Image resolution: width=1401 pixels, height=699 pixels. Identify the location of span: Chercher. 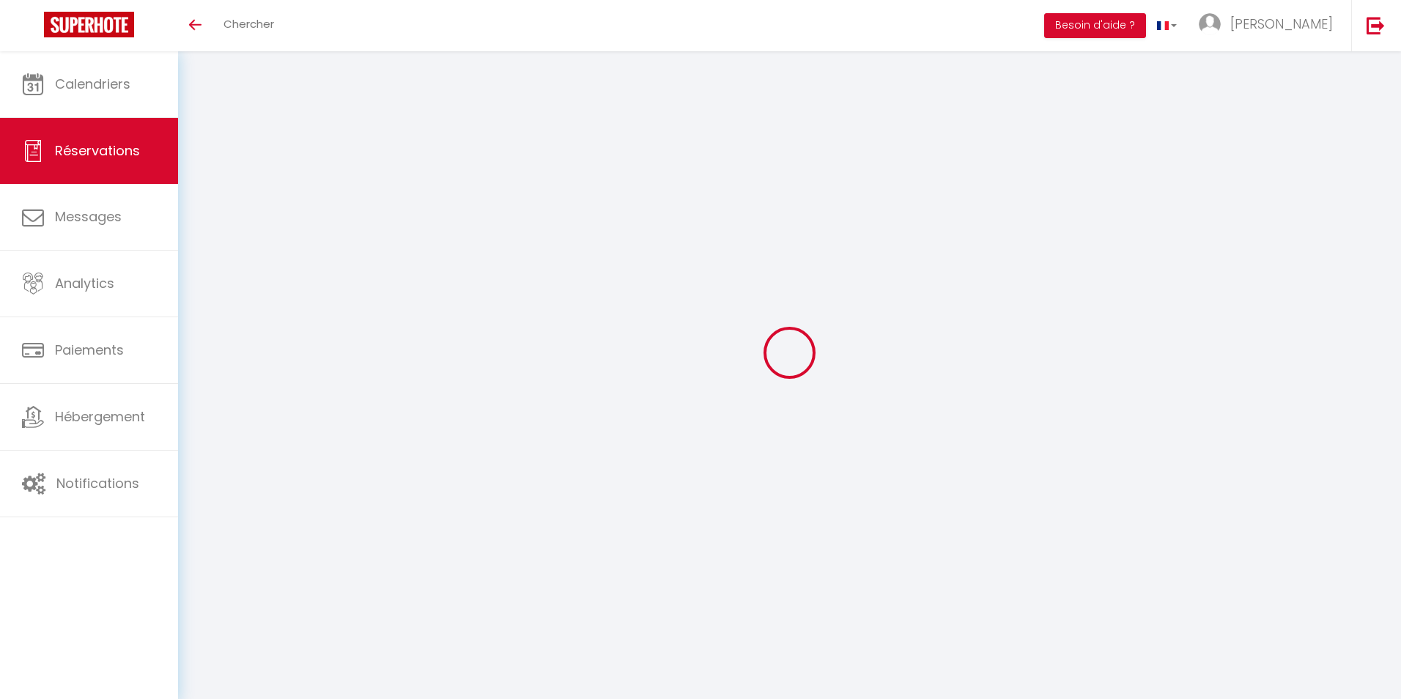
(248, 23).